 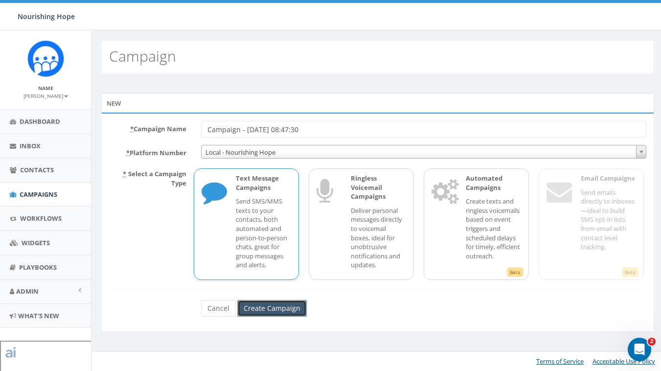 I want to click on span: Inbox, so click(x=30, y=146).